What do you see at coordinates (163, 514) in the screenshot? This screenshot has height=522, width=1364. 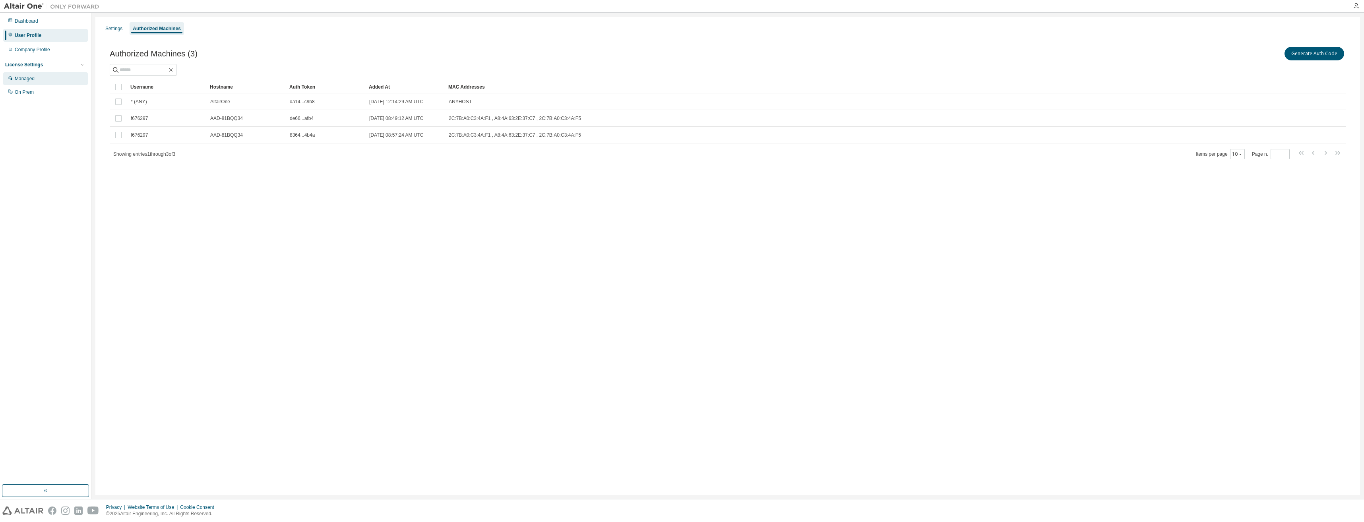 I see `p: © 2025 Altair Engineering, Inc. All Rights Reserved.` at bounding box center [163, 514].